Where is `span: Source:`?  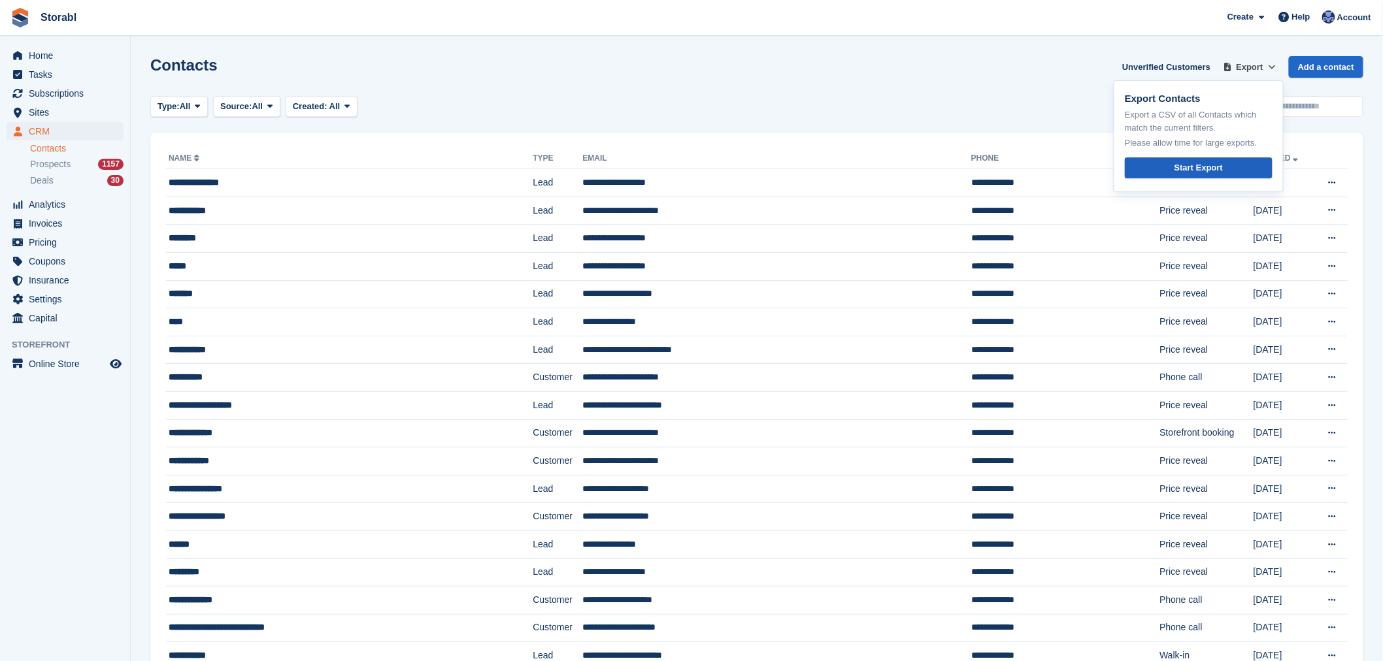 span: Source: is located at coordinates (236, 107).